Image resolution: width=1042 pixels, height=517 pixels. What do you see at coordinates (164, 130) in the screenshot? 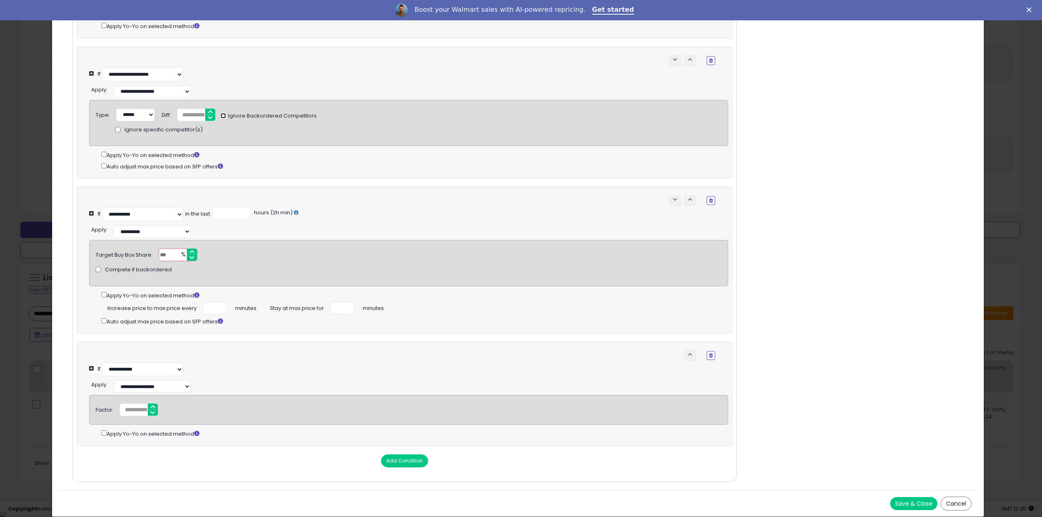
I see `span: Ignore specific competitor(s)` at bounding box center [164, 130].